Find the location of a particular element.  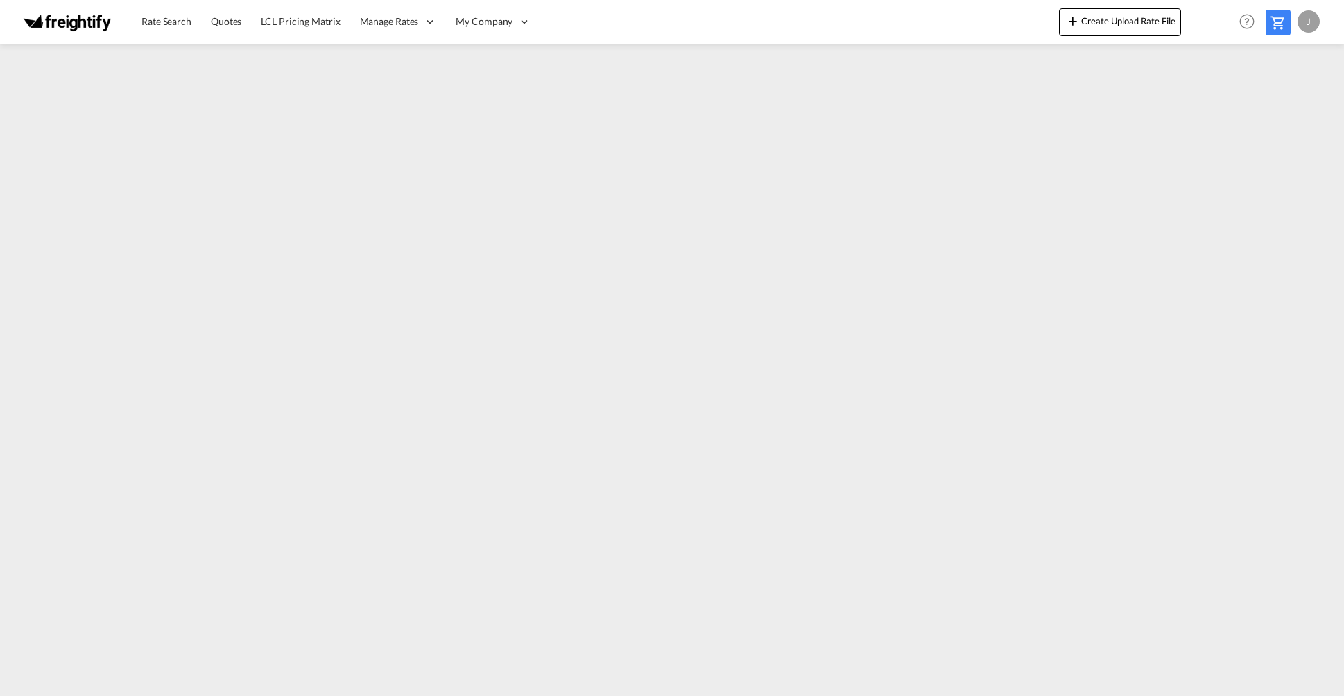

md-icon: icon-plus 400-fg is located at coordinates (1073, 21).